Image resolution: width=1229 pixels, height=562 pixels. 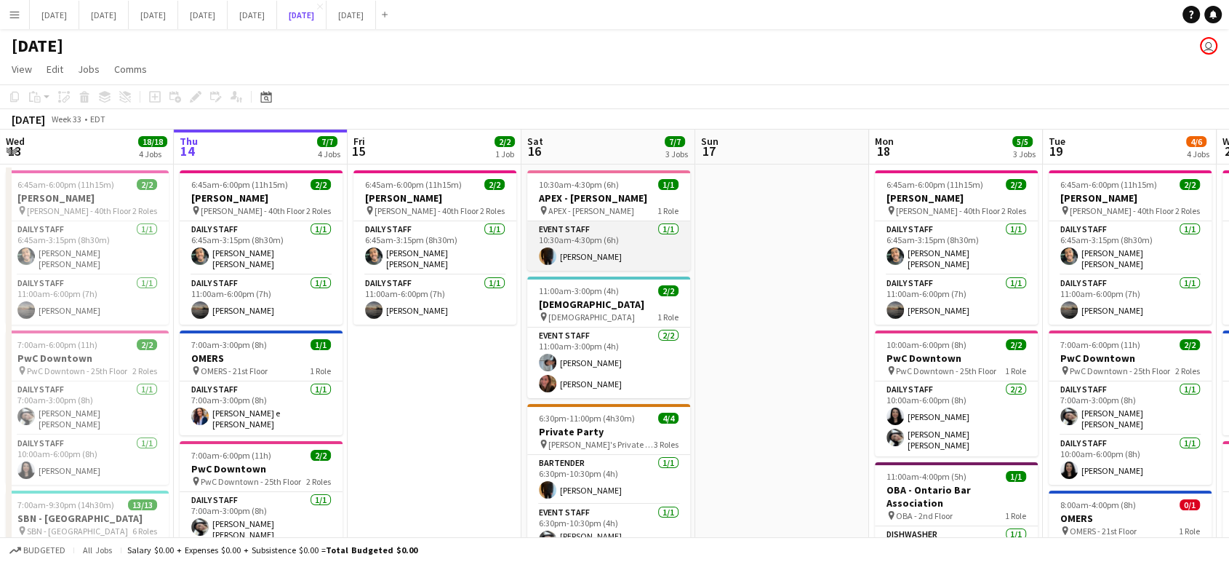 What do you see at coordinates (359, 141) in the screenshot?
I see `span: Fri` at bounding box center [359, 141].